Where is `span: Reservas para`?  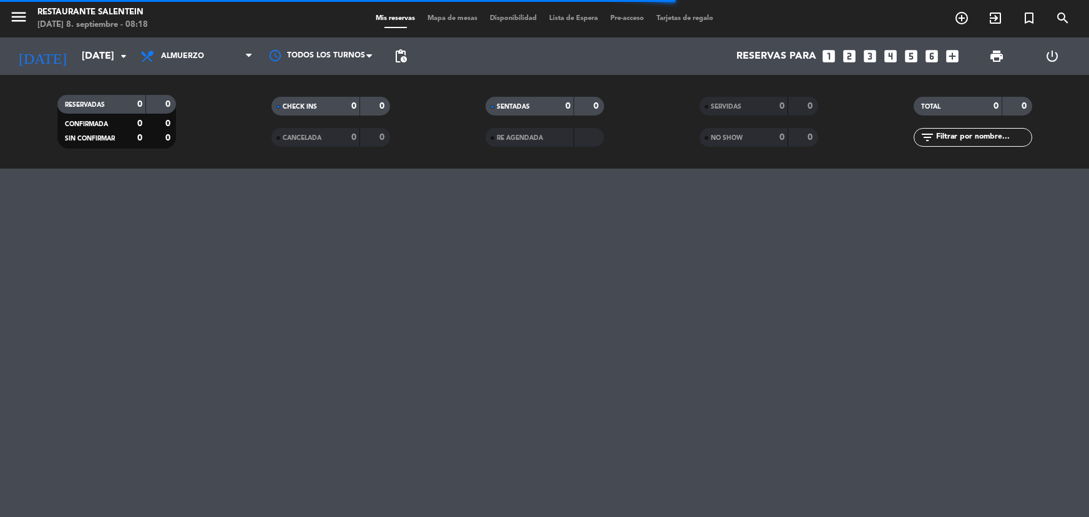 span: Reservas para is located at coordinates (776, 56).